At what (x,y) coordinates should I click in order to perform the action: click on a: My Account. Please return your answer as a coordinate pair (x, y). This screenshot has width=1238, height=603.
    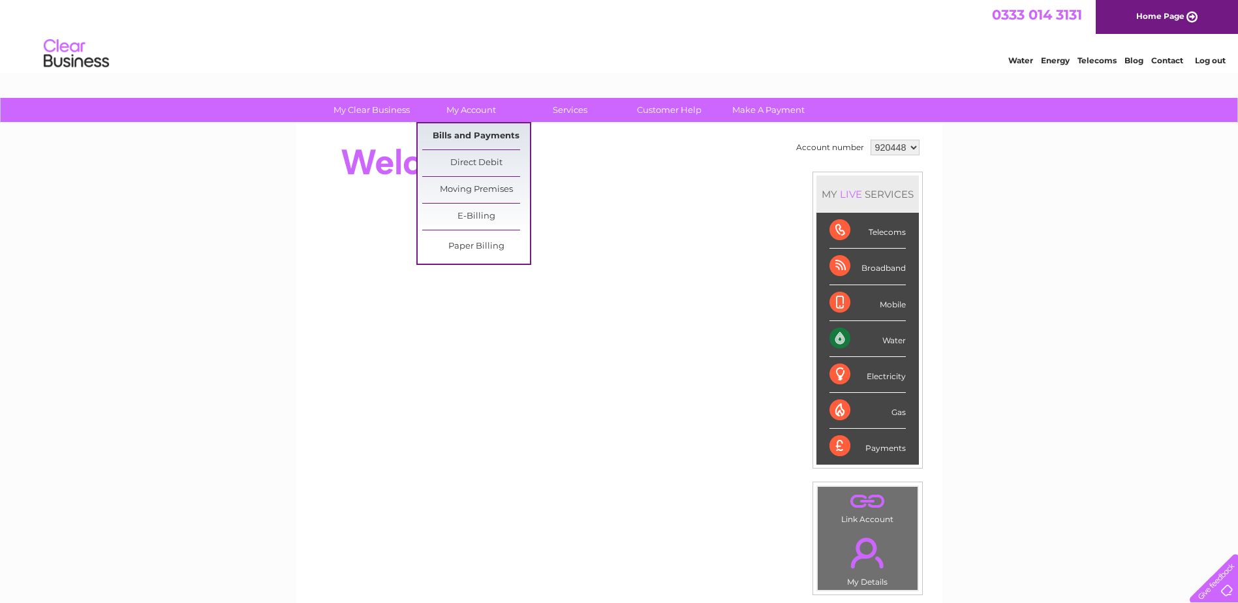
    Looking at the image, I should click on (471, 110).